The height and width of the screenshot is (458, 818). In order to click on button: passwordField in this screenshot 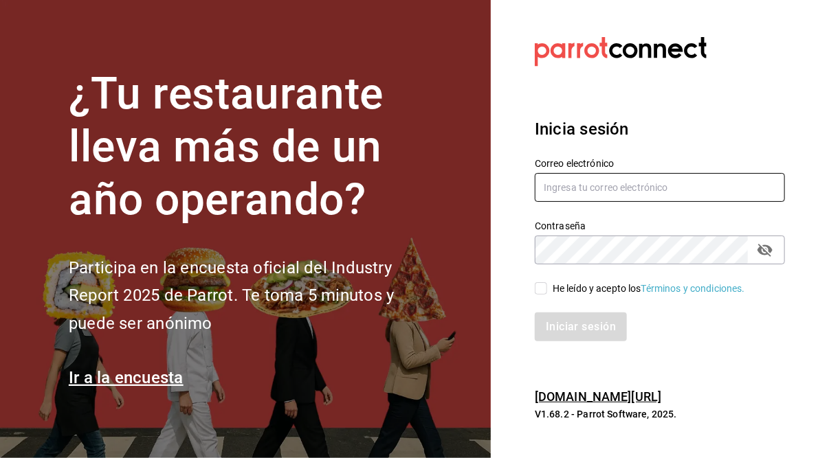, I will do `click(765, 250)`.